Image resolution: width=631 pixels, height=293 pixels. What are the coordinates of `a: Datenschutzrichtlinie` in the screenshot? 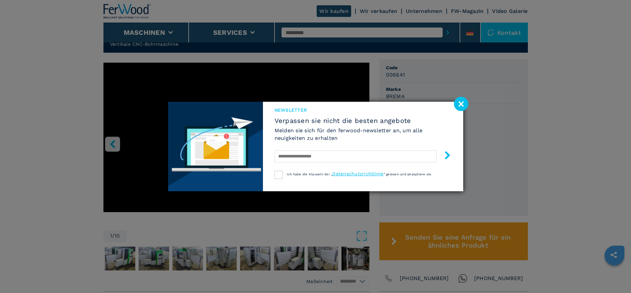 It's located at (358, 174).